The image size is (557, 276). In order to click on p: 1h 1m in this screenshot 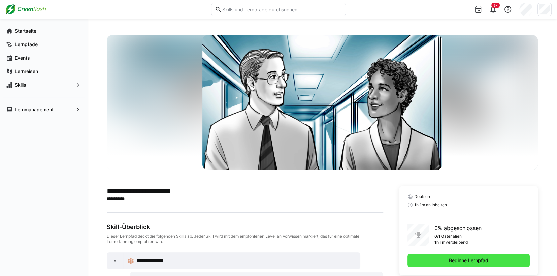, I will do `click(440, 242)`.